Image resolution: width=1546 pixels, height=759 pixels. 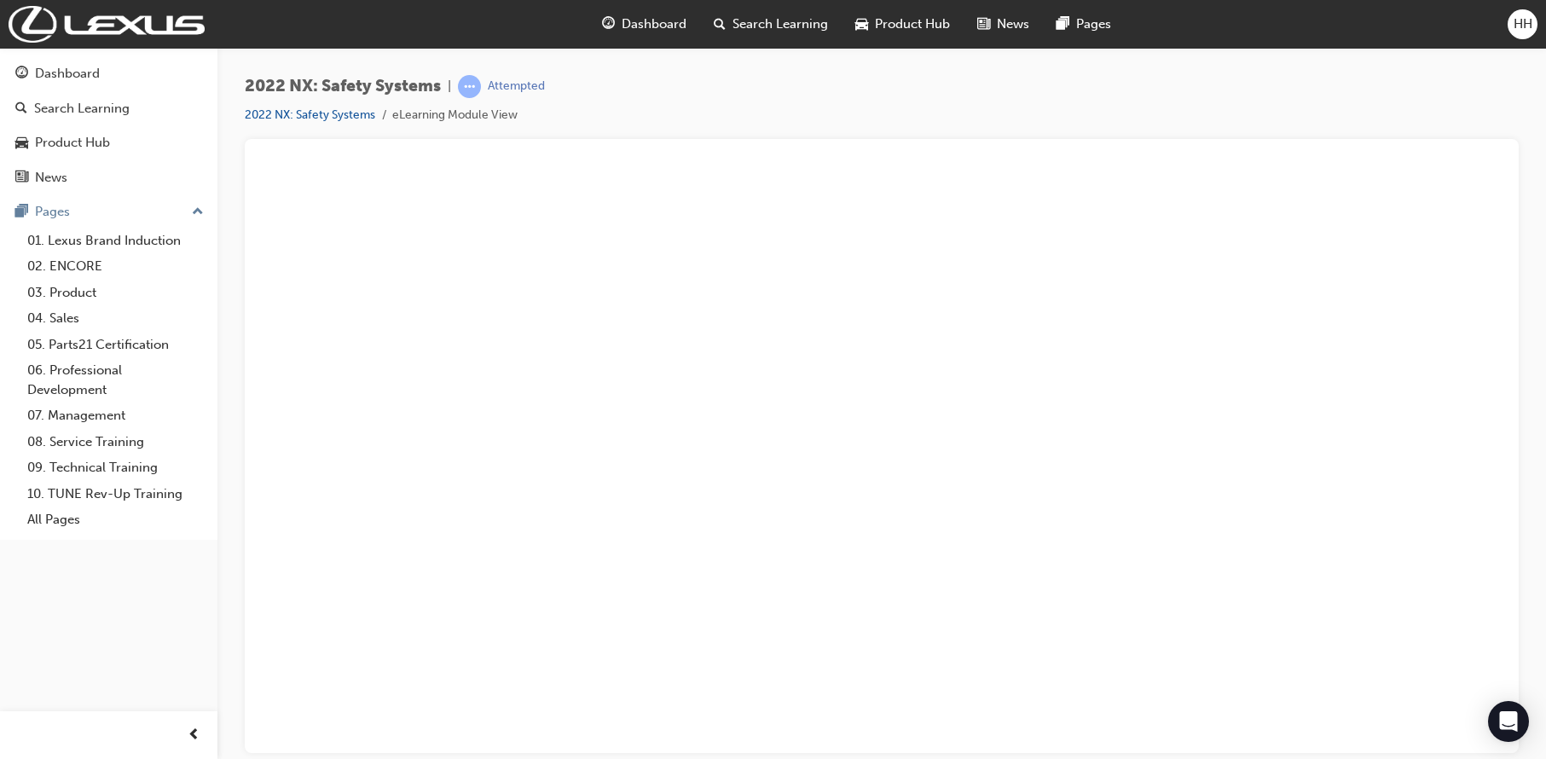 I want to click on span: HH, so click(x=1523, y=24).